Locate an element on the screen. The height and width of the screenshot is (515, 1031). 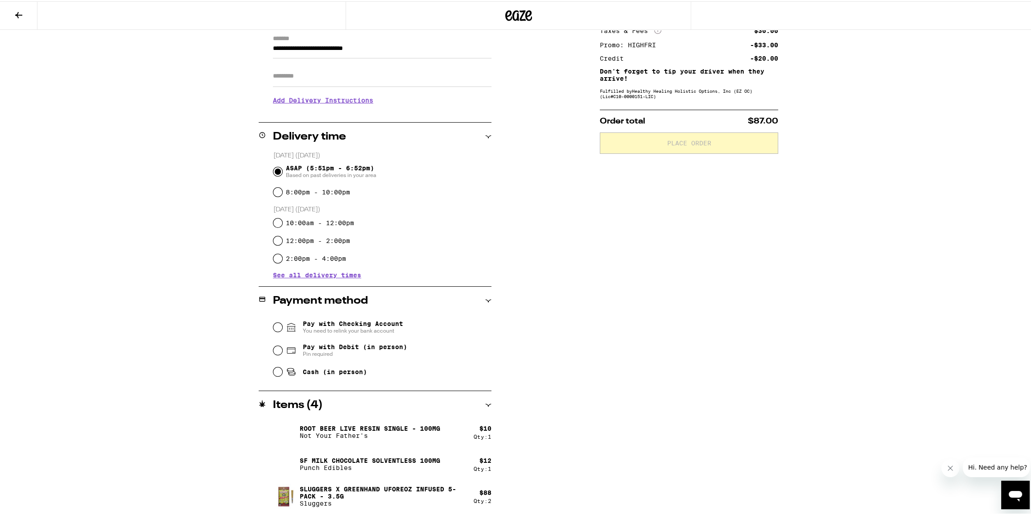
p: Don't forget to tip your driver when they arrive! is located at coordinates (689, 74).